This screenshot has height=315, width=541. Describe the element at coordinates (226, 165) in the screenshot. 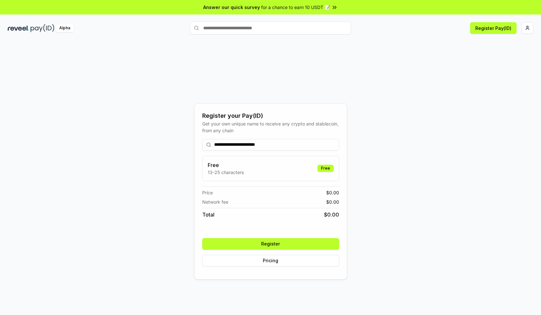

I see `h3: Free` at that location.